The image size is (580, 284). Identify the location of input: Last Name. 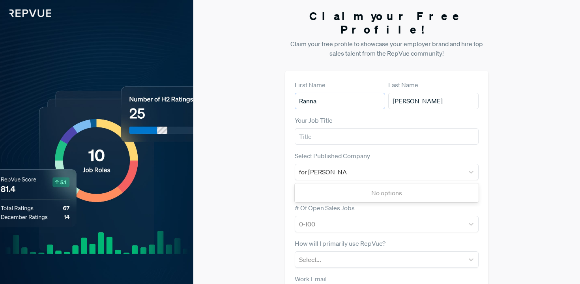
(433, 101).